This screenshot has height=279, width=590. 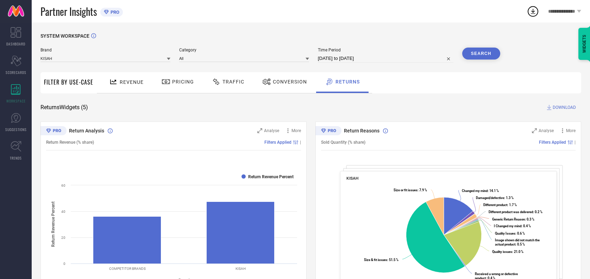 What do you see at coordinates (474, 190) in the screenshot?
I see `tspan: Changed my mind` at bounding box center [474, 190].